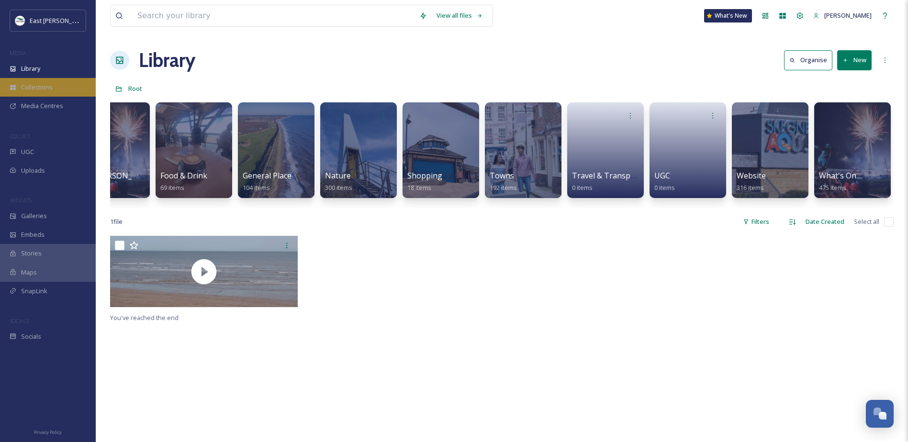  I want to click on button: Open Chat, so click(879, 414).